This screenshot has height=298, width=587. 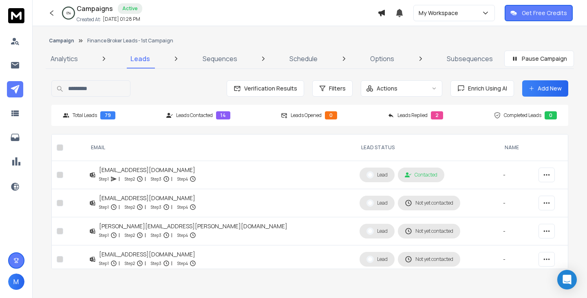 What do you see at coordinates (437, 115) in the screenshot?
I see `div: 2` at bounding box center [437, 115].